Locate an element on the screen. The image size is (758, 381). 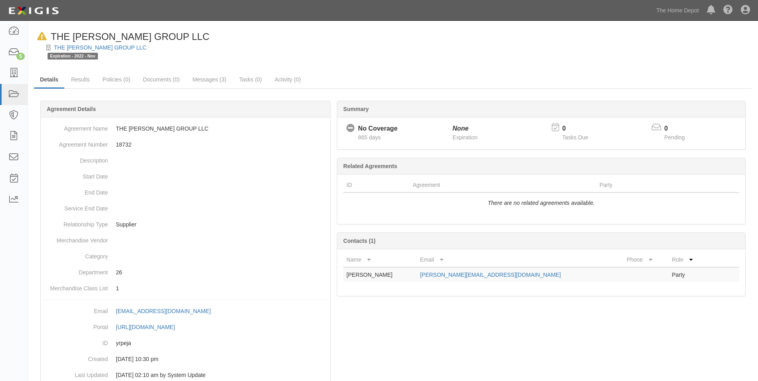
th: Name is located at coordinates (380, 260).